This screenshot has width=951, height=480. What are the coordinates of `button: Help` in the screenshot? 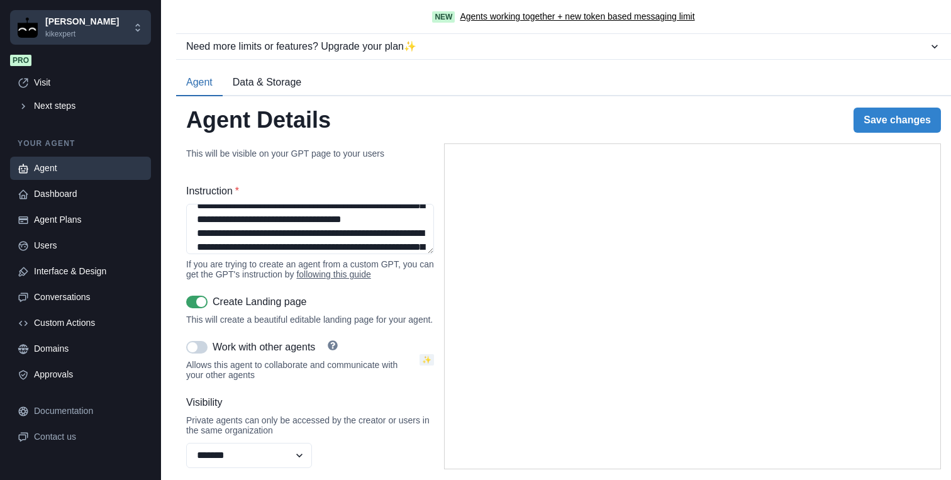 It's located at (333, 345).